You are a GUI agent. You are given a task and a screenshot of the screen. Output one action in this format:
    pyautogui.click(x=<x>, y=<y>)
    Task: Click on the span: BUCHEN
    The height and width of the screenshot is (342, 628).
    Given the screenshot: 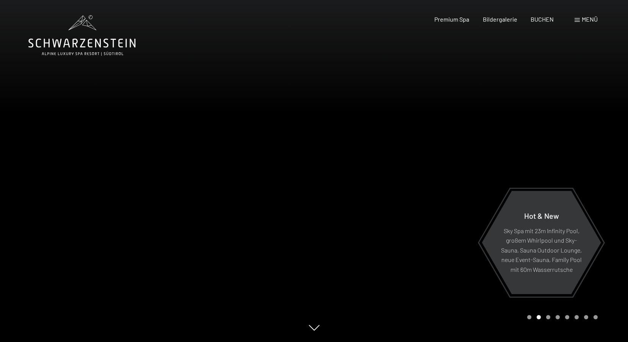 What is the action you would take?
    pyautogui.click(x=542, y=19)
    